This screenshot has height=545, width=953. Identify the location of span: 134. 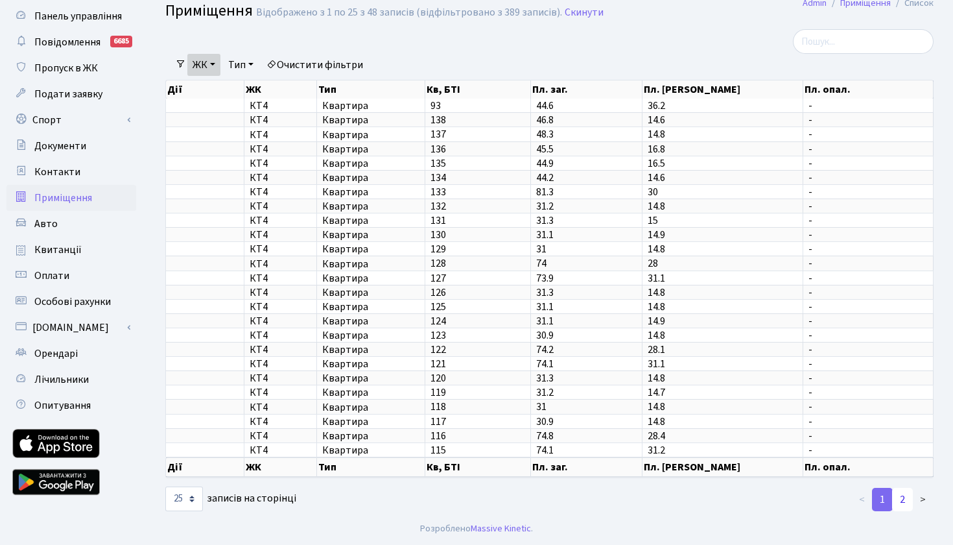
(438, 178).